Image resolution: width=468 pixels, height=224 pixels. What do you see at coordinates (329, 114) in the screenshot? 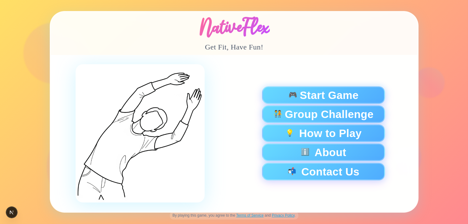
I see `span: Group Challenge` at bounding box center [329, 114].